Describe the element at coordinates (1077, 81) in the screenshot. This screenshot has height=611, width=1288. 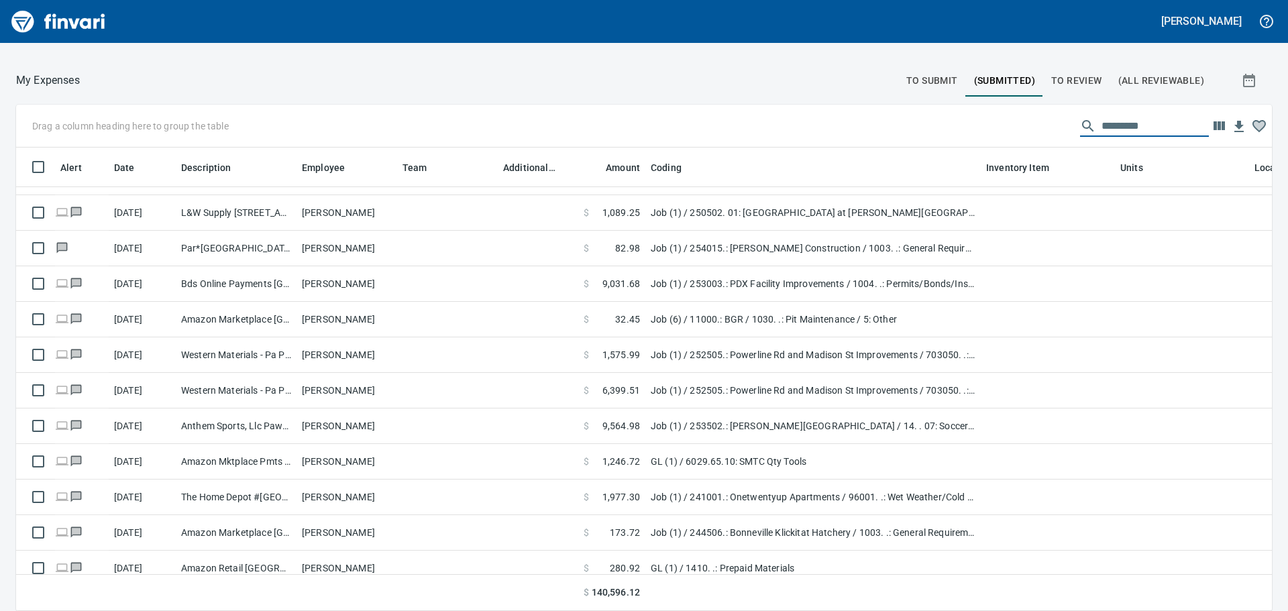
I see `span: To Review` at that location.